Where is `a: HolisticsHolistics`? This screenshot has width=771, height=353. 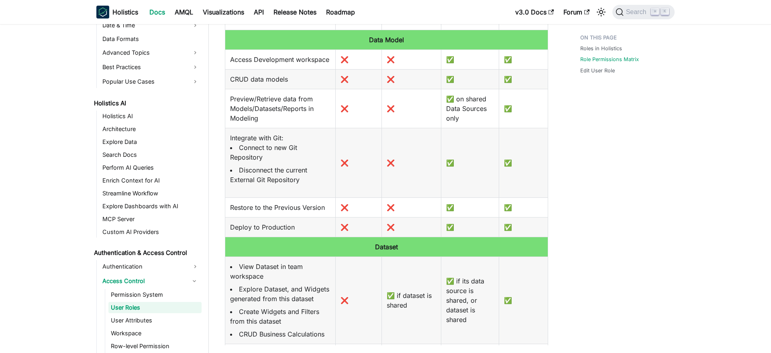
a: HolisticsHolistics is located at coordinates (117, 12).